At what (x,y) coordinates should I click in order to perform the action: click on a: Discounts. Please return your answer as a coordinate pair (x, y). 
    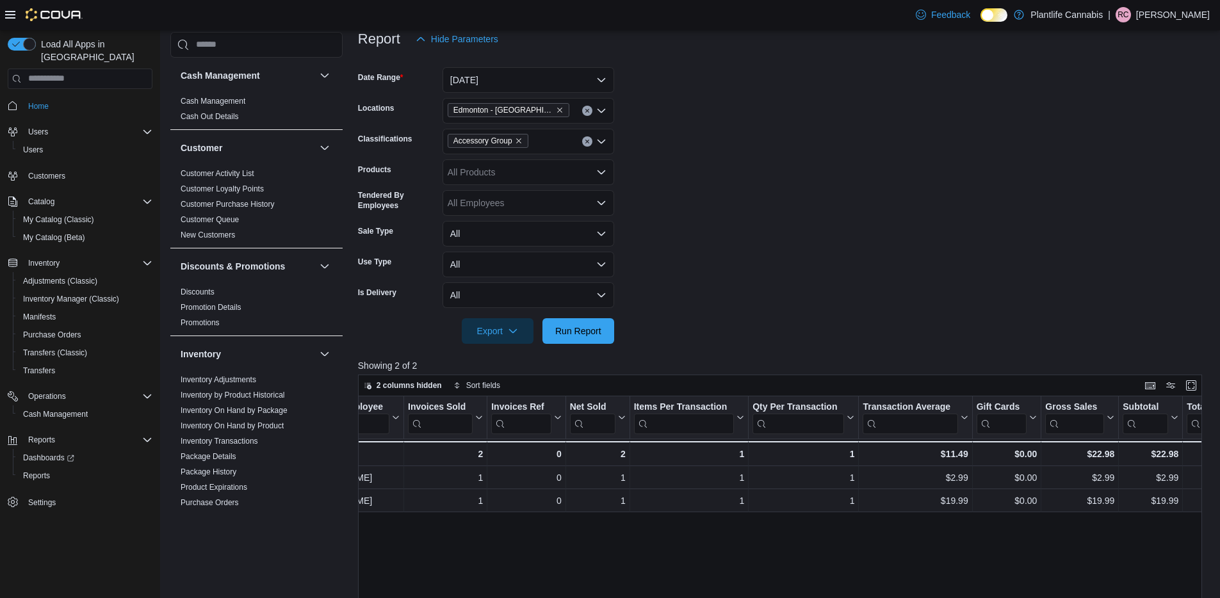
    Looking at the image, I should click on (197, 292).